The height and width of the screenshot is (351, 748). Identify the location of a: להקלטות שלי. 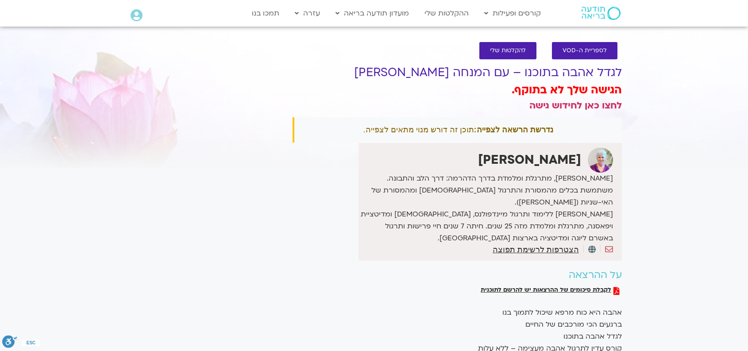
(508, 50).